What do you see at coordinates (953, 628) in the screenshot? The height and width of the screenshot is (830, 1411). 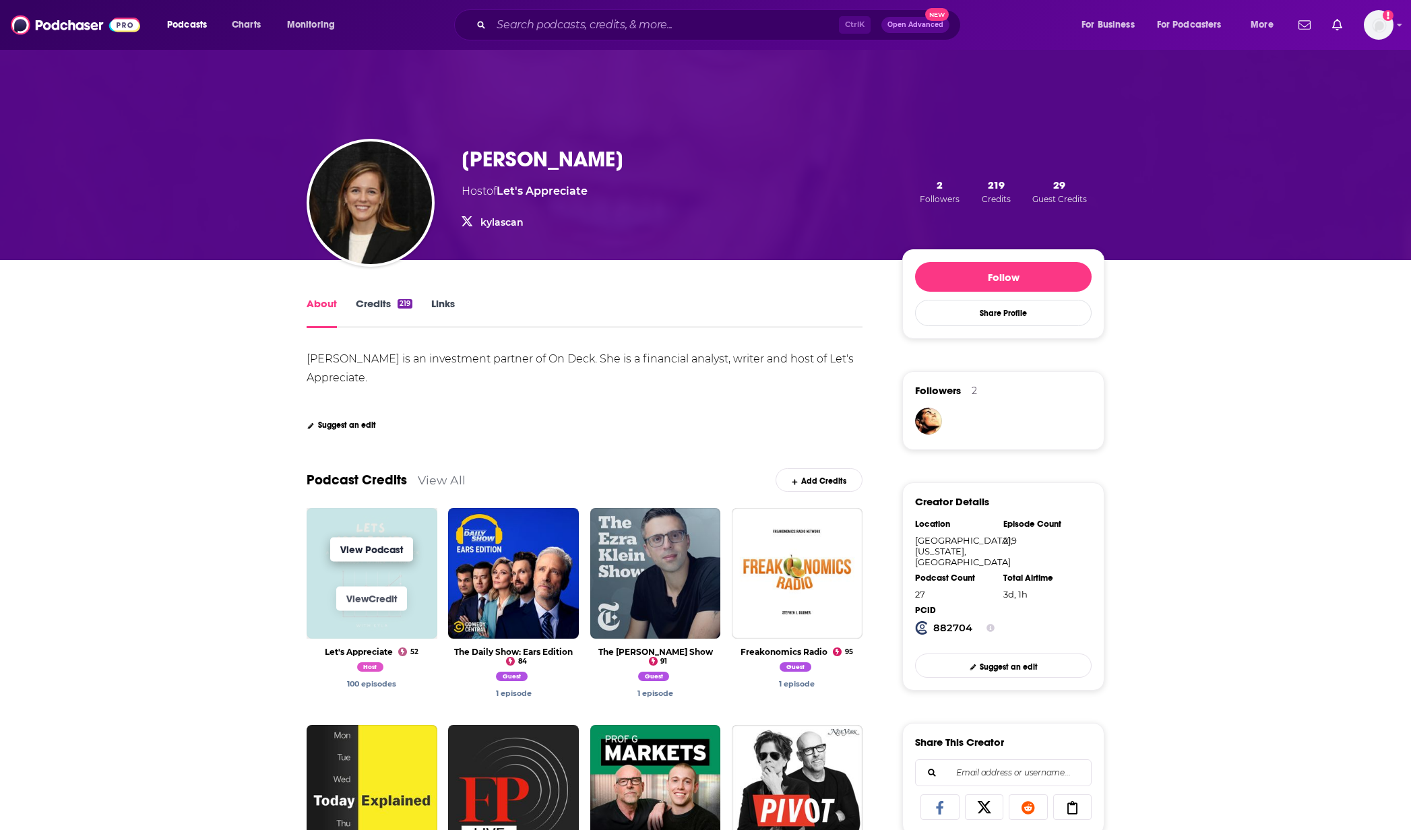 I see `strong: 882704` at bounding box center [953, 628].